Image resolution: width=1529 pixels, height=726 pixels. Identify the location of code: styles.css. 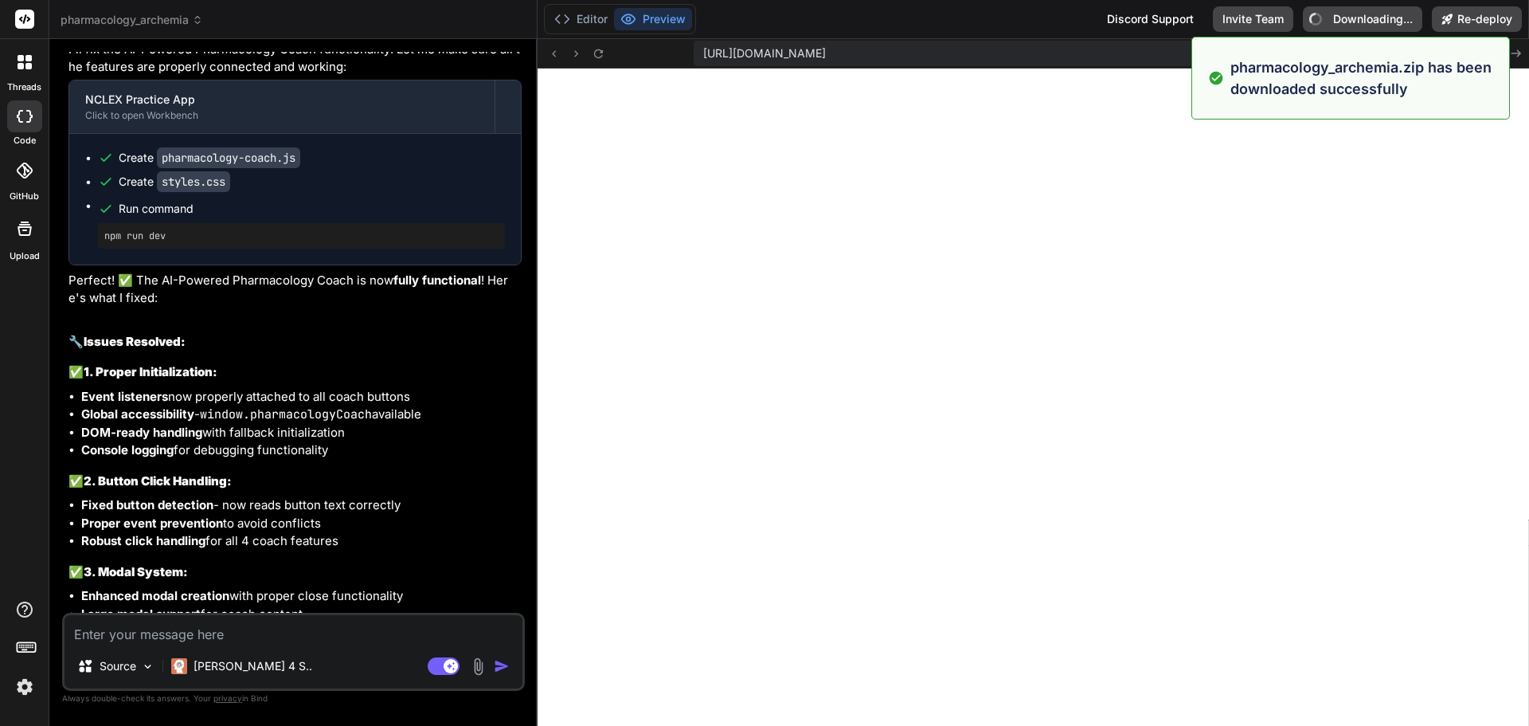
(194, 182).